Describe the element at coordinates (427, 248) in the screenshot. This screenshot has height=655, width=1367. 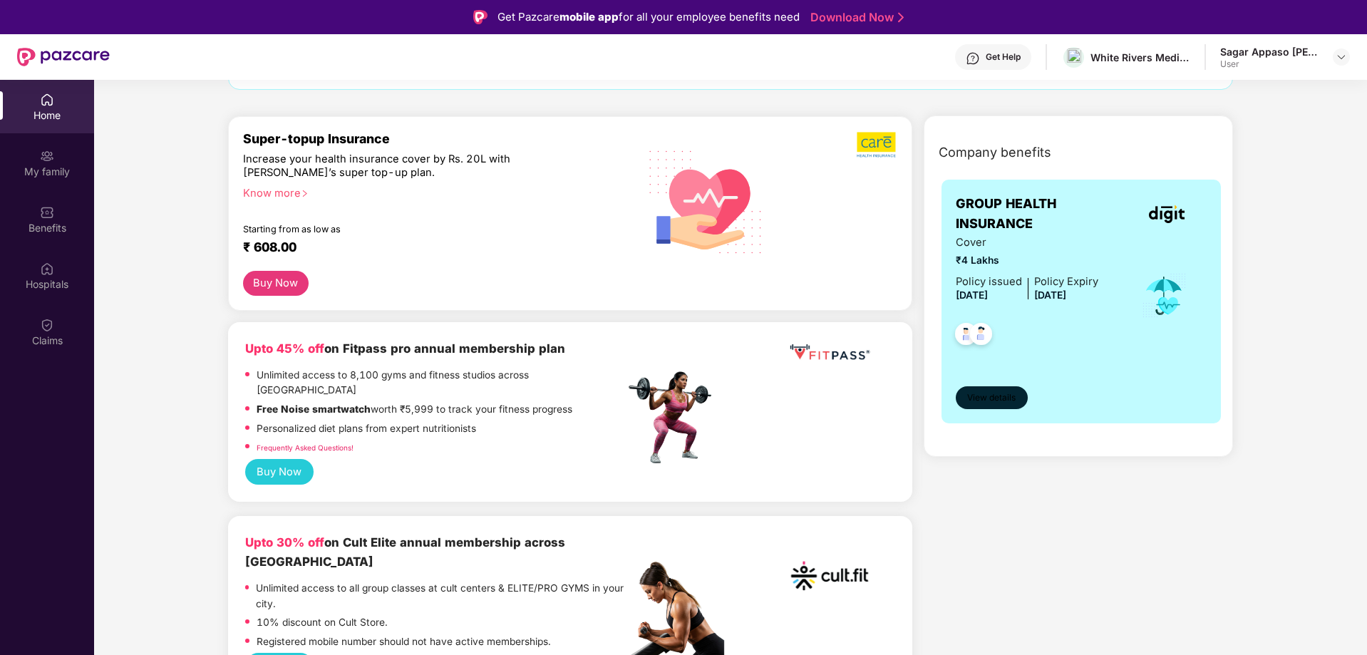
I see `div: ₹ 608.00` at that location.